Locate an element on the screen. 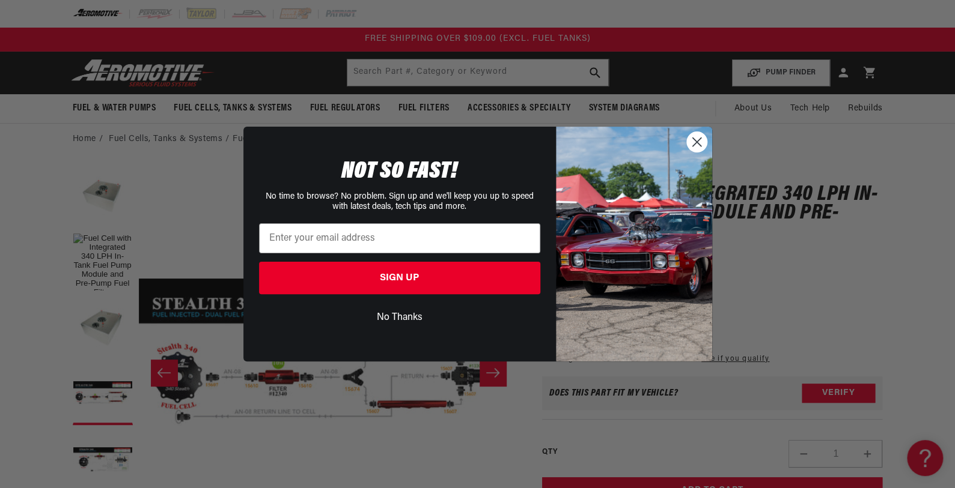  button: No Thanks is located at coordinates (400, 318).